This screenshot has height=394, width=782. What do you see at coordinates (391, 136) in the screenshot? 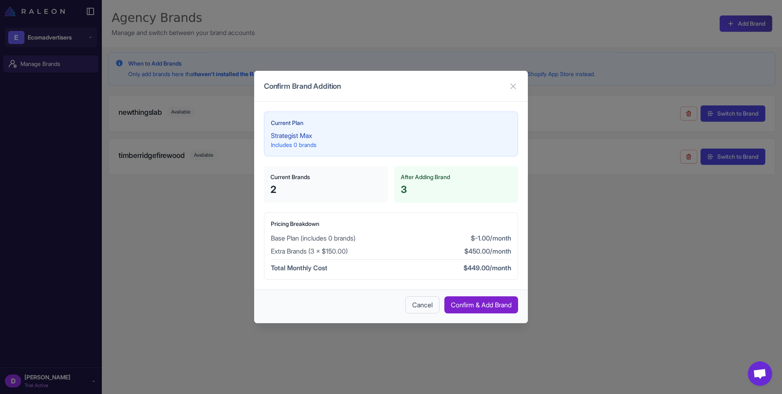
I see `p: Strategist Max` at bounding box center [391, 136].